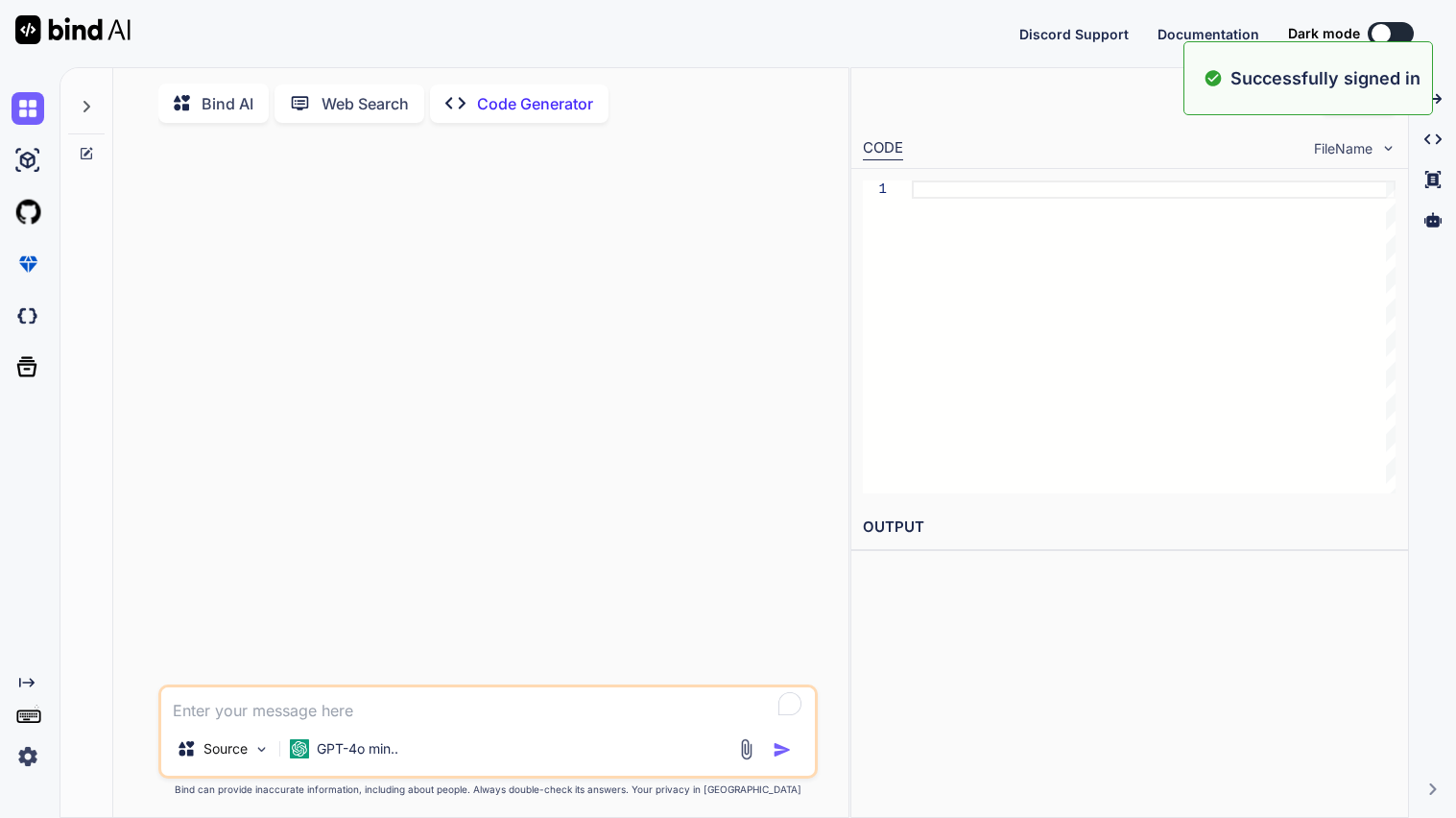  What do you see at coordinates (1074, 34) in the screenshot?
I see `span: Discord Support` at bounding box center [1074, 34].